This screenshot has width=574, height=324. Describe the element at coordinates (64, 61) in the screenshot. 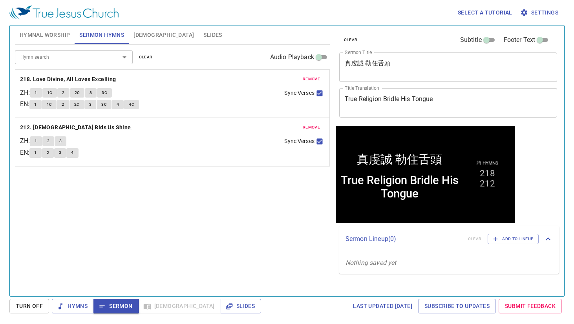

I see `div: True Religion Bridle His Tongue` at that location.